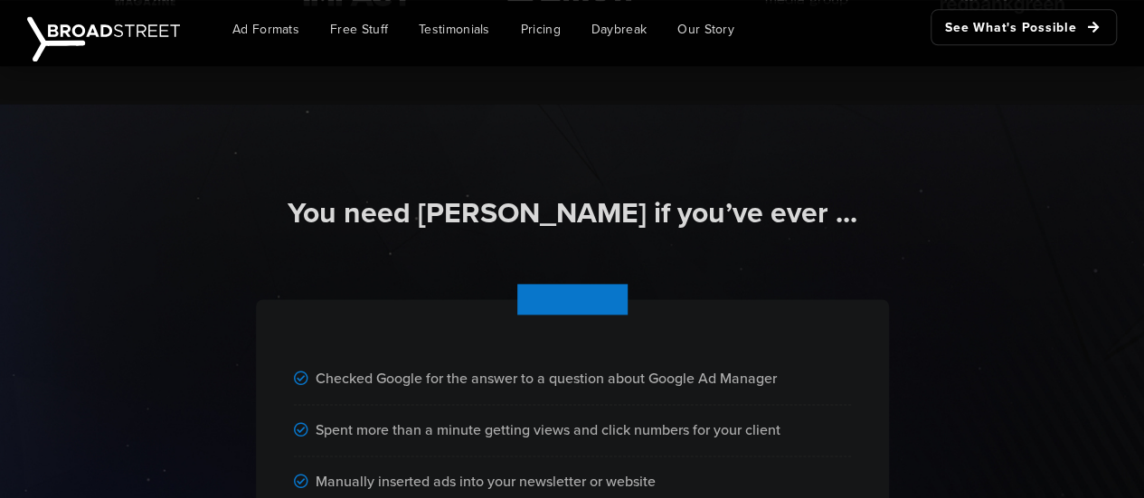 The width and height of the screenshot is (1144, 498). I want to click on a: Our Story, so click(706, 29).